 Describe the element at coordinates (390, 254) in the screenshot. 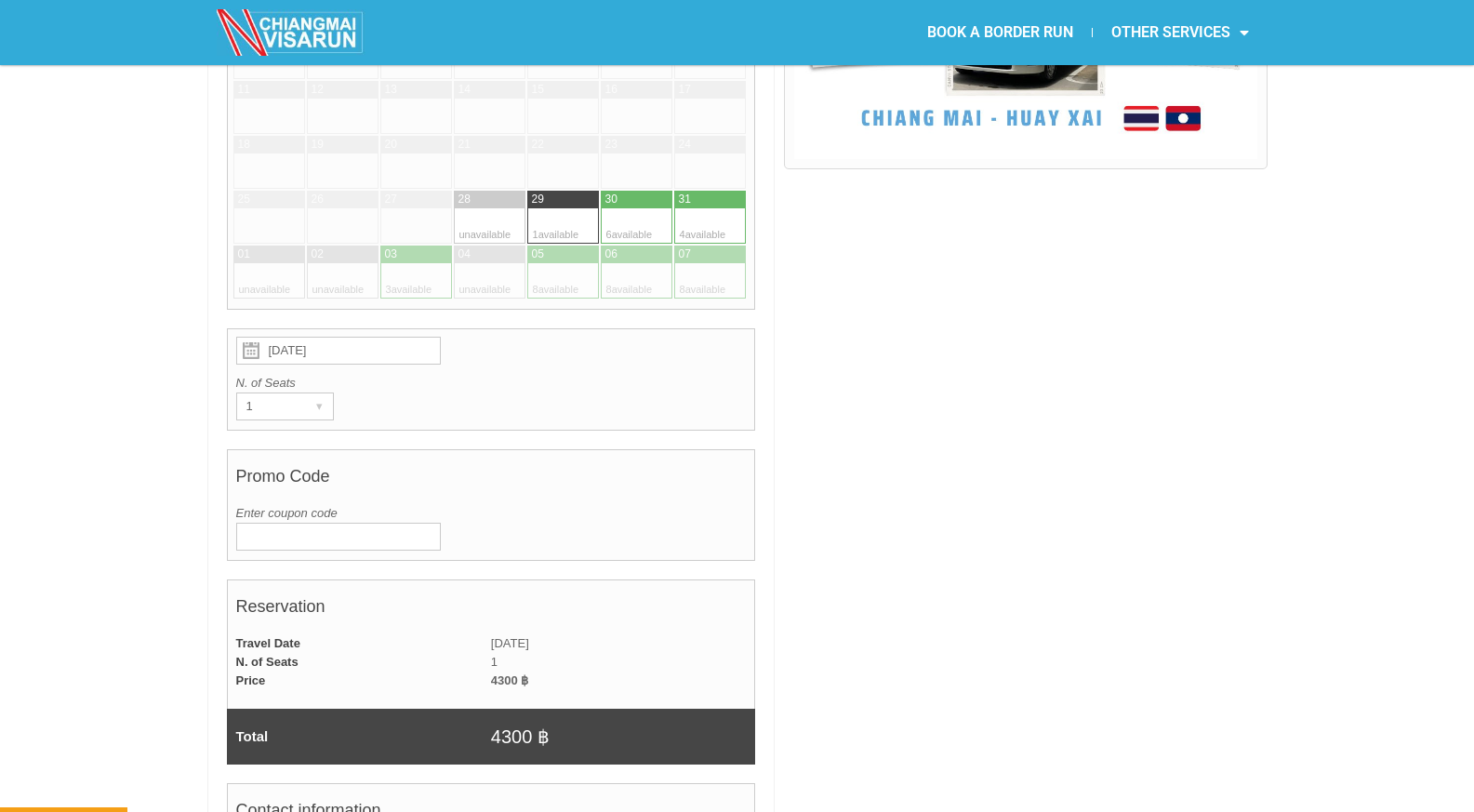

I see `div: 03` at that location.